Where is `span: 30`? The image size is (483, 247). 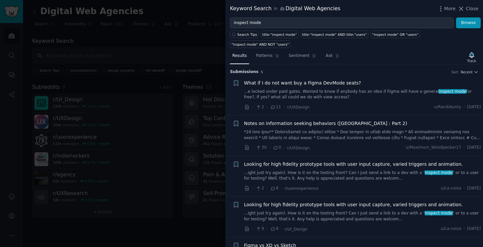
span: 30 is located at coordinates (261, 147).